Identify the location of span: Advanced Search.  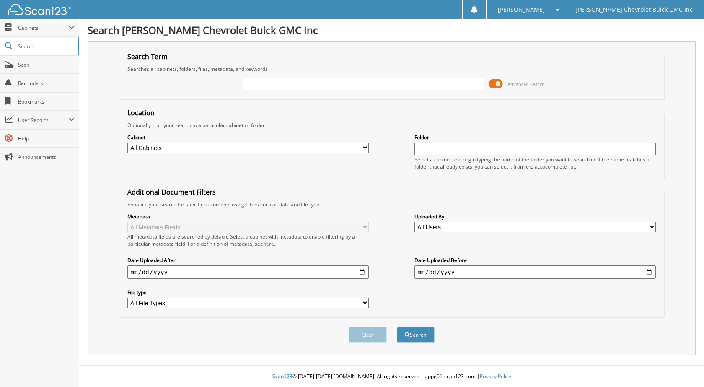
(526, 84).